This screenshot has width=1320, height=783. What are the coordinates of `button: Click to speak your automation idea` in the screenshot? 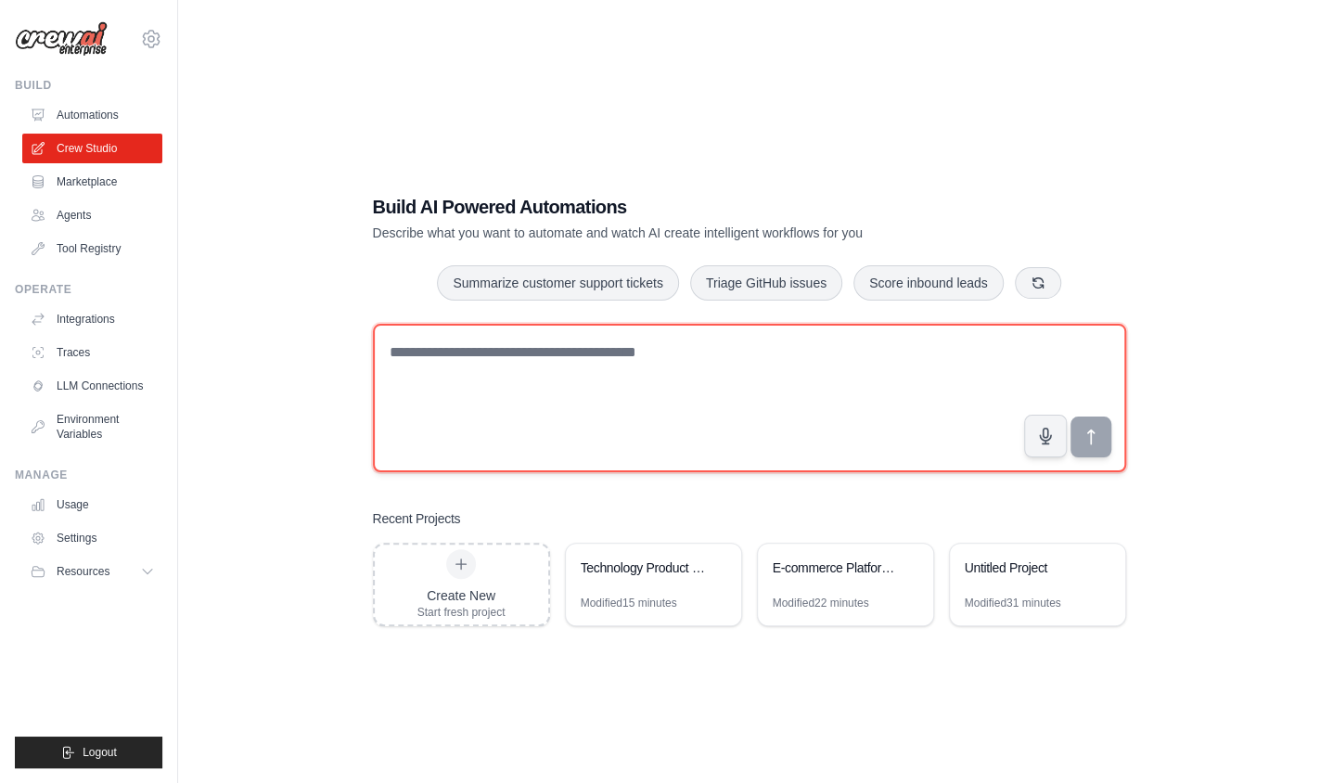 It's located at (1045, 436).